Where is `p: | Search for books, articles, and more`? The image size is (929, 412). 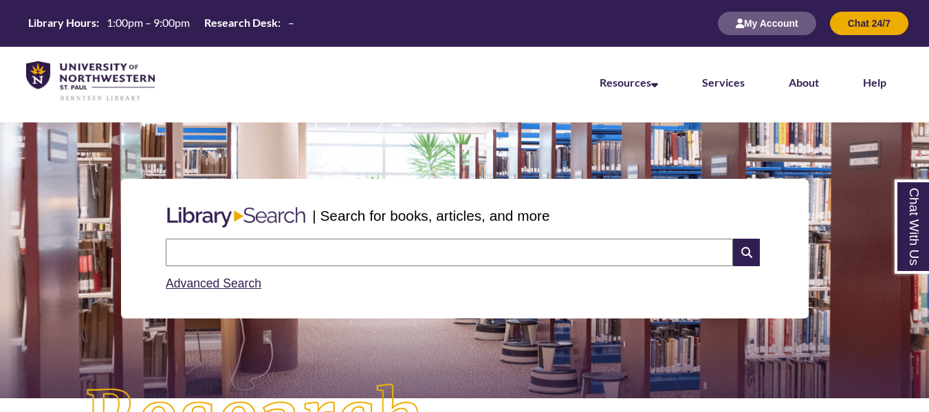 p: | Search for books, articles, and more is located at coordinates (431, 215).